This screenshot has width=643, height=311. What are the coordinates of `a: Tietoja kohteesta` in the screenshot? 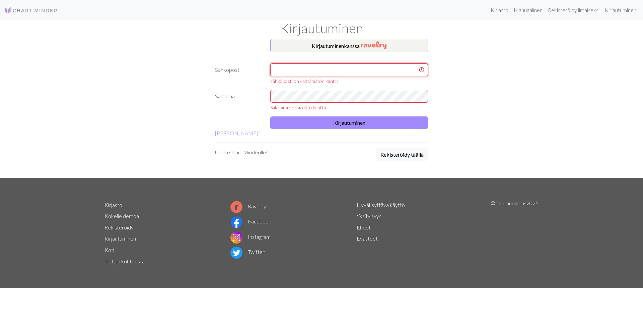 It's located at (125, 261).